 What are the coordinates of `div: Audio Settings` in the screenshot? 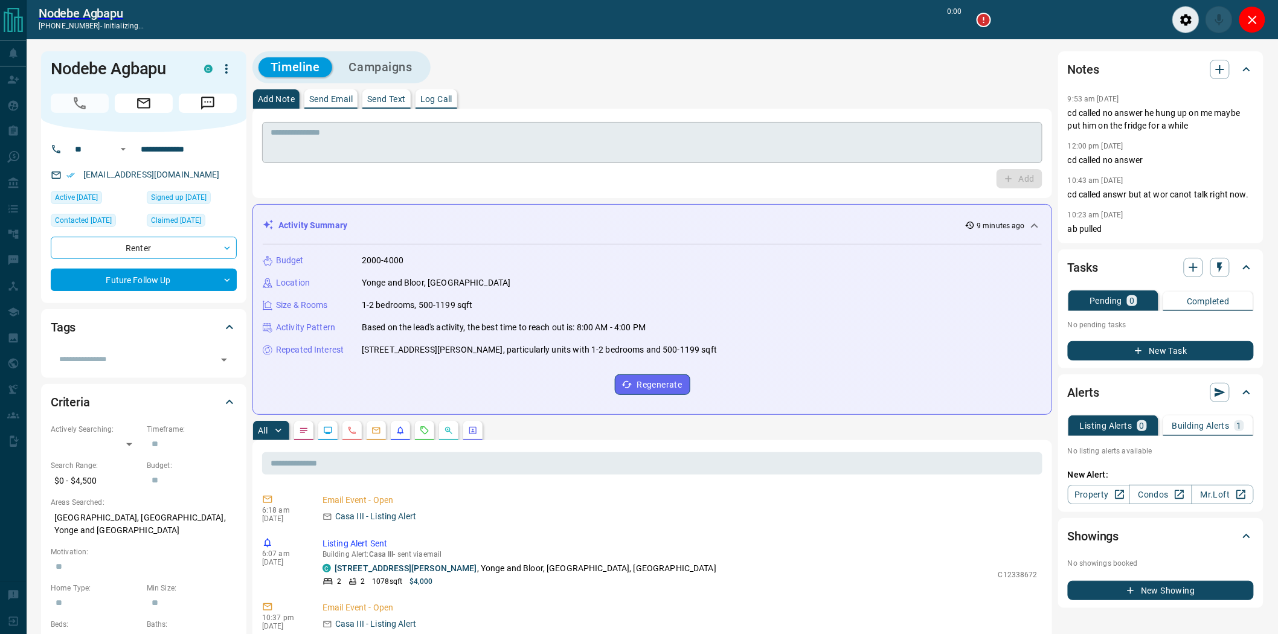 It's located at (1185, 19).